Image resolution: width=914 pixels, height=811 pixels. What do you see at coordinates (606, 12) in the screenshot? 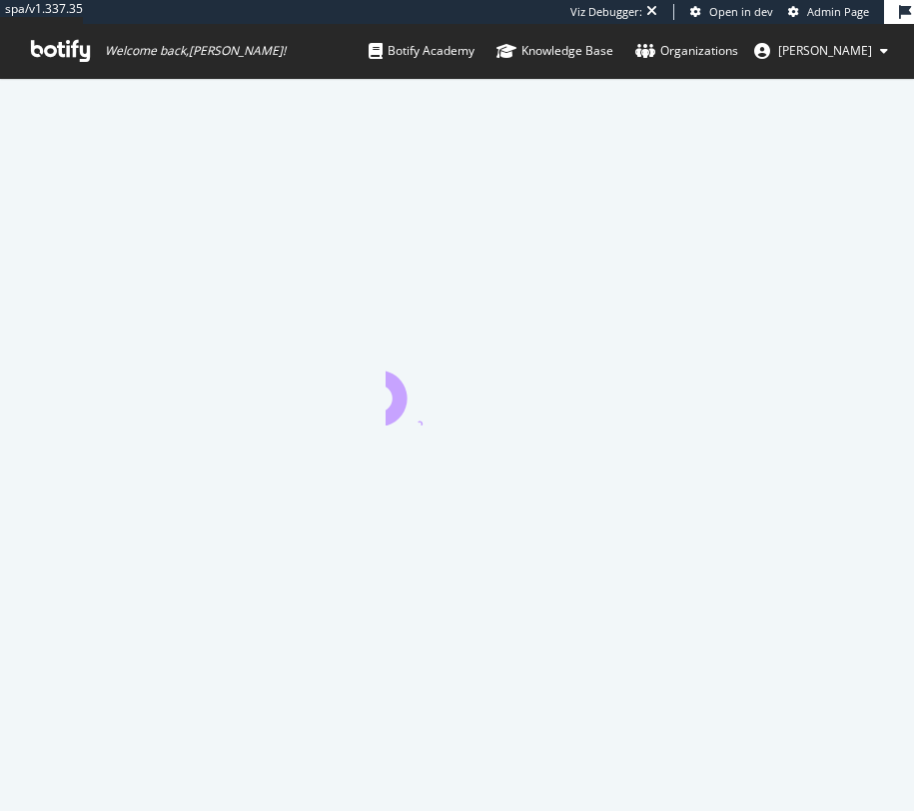
I see `div: Viz Debugger:` at bounding box center [606, 12].